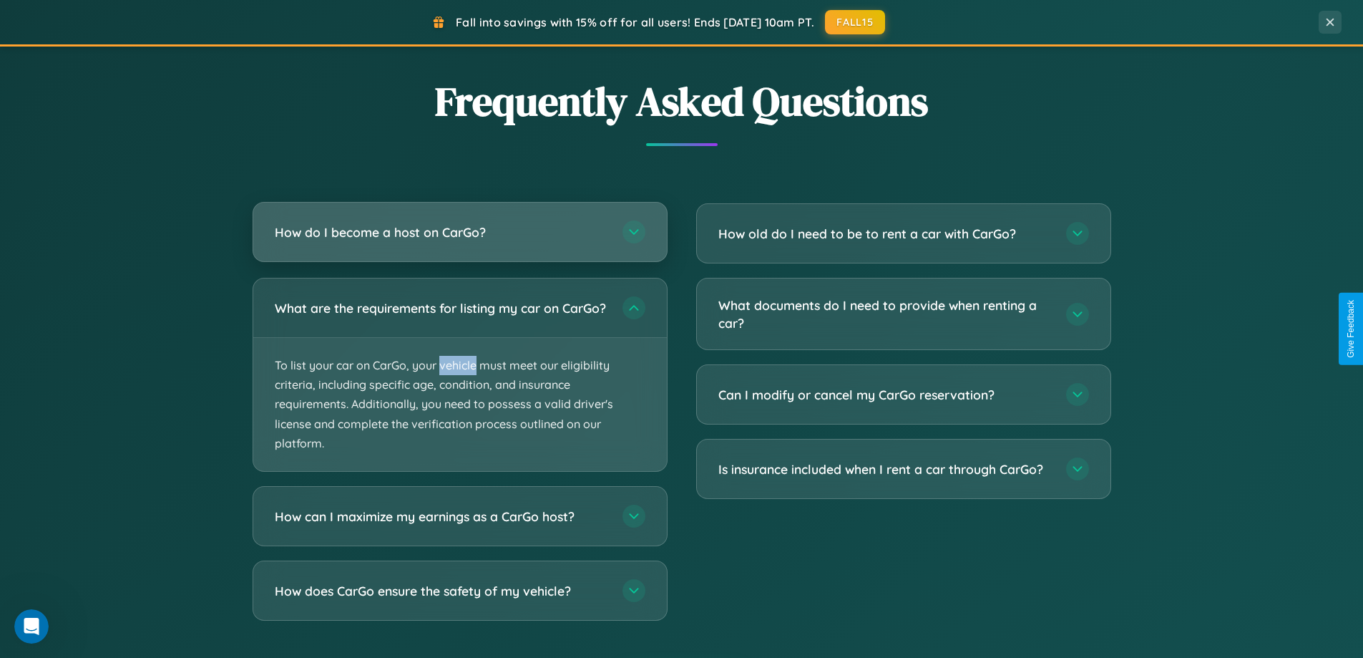 Image resolution: width=1363 pixels, height=658 pixels. Describe the element at coordinates (885, 469) in the screenshot. I see `h3: Is insurance included when I rent a car through CarGo?` at that location.